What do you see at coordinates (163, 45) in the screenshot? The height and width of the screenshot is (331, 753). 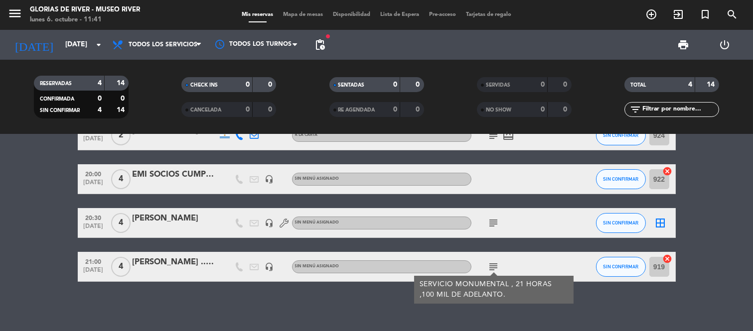 I see `span: Todos los servicios` at bounding box center [163, 45].